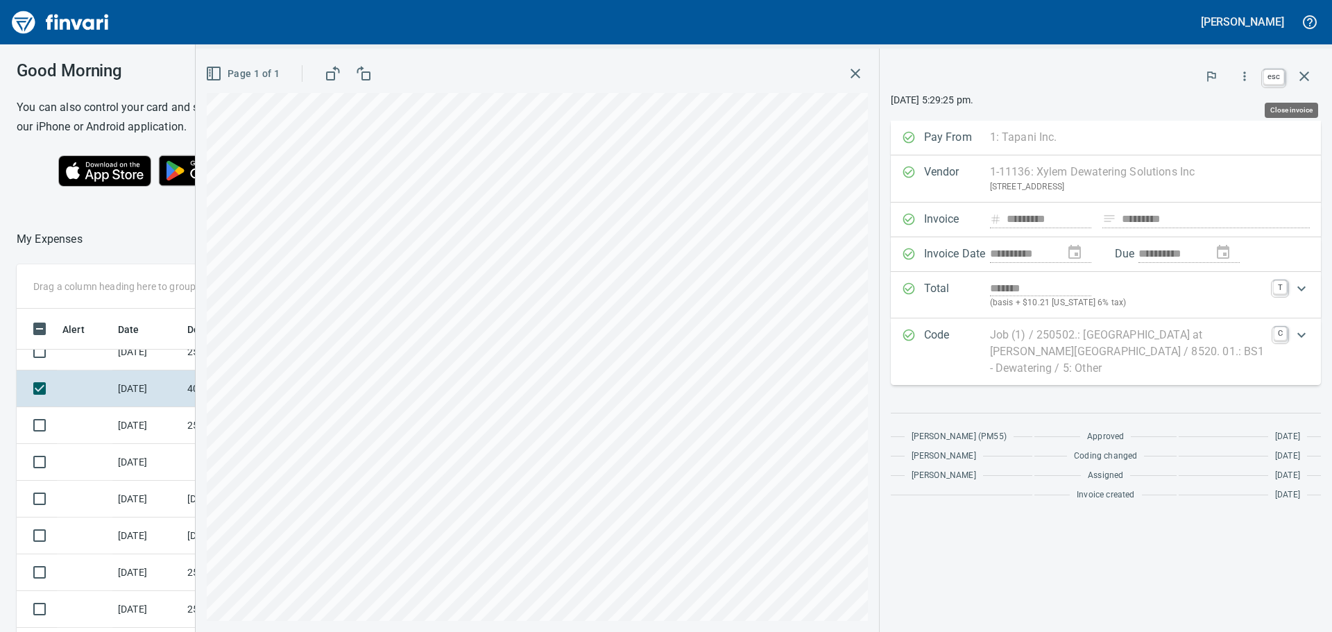 This screenshot has height=632, width=1332. I want to click on p: Code, so click(957, 352).